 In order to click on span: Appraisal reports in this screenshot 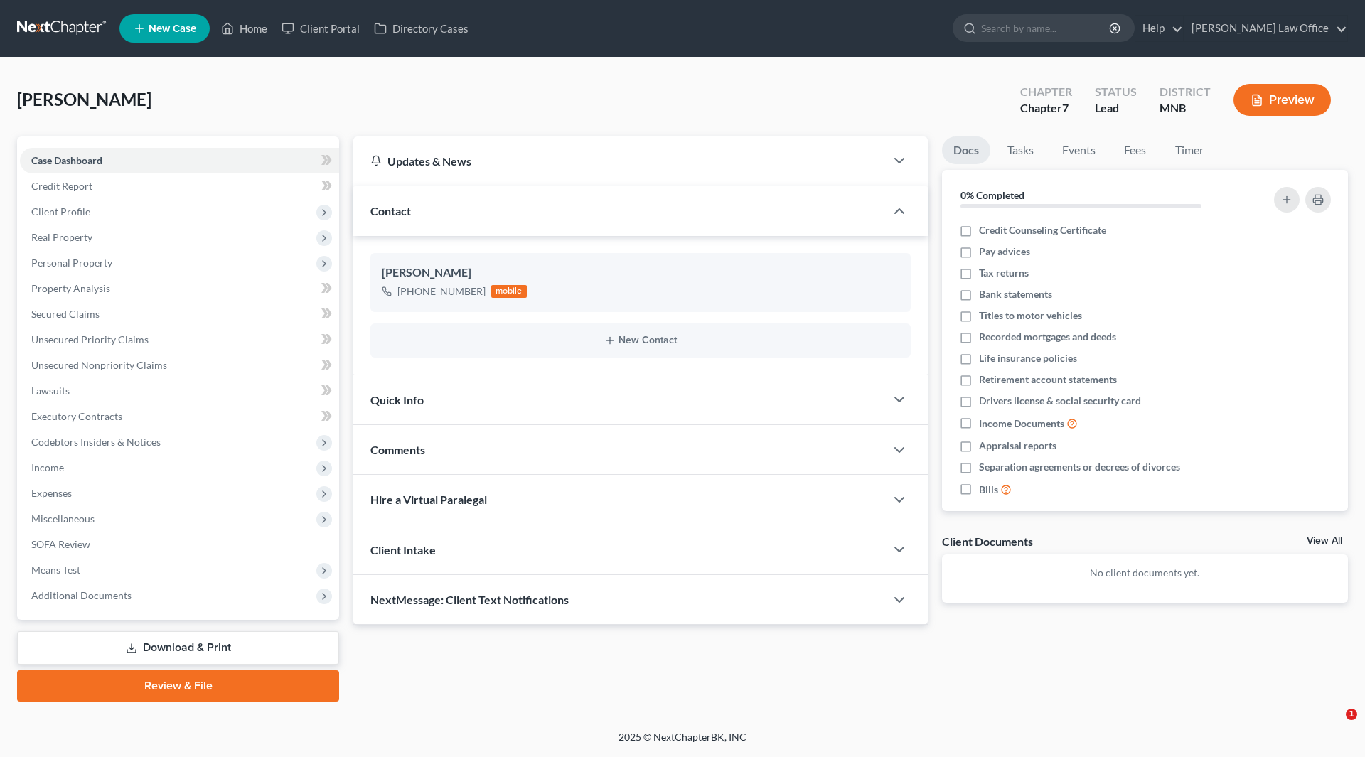, I will do `click(1017, 446)`.